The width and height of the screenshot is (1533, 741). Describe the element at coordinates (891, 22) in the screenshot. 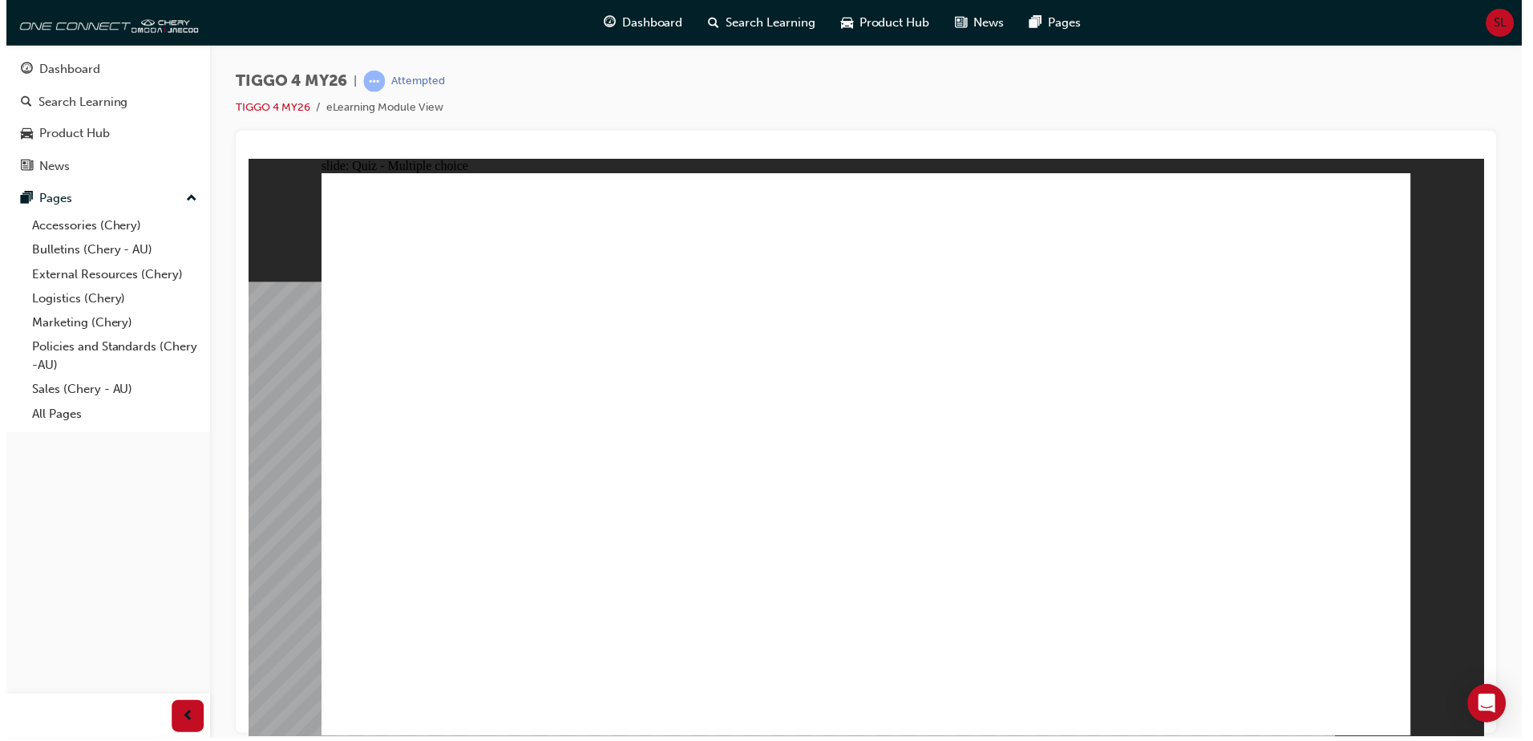

I see `span: Product Hub` at that location.